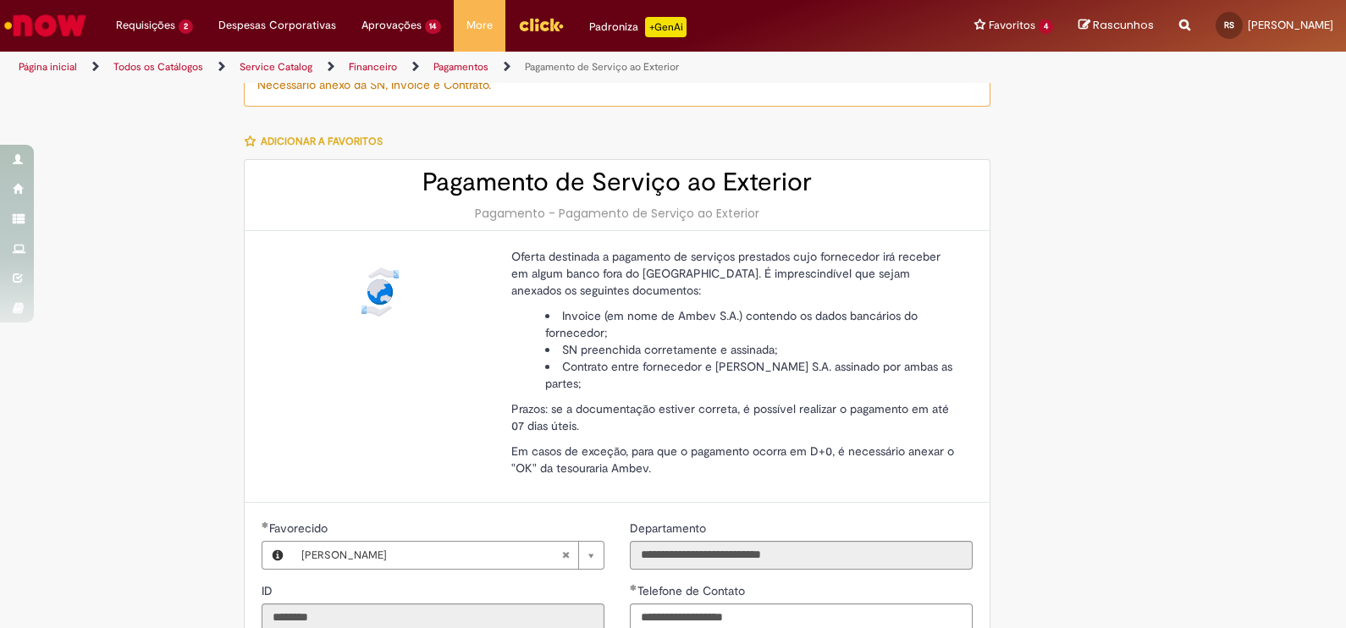 The width and height of the screenshot is (1346, 628). Describe the element at coordinates (449, 67) in the screenshot. I see `ul: Trilhas de página` at that location.